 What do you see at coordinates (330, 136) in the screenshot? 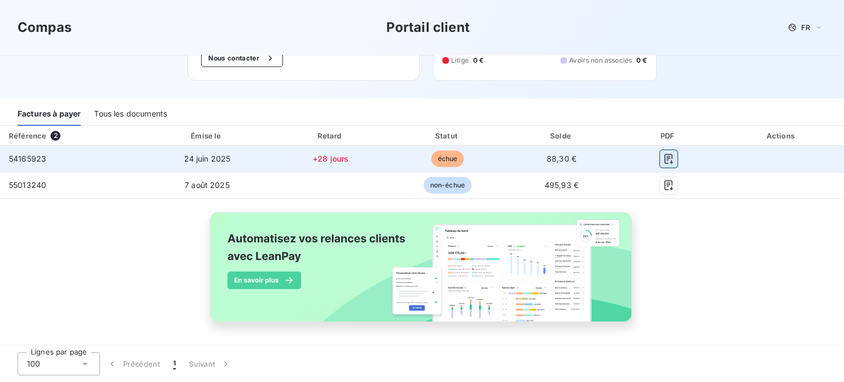
I see `div: Retard` at bounding box center [330, 136].